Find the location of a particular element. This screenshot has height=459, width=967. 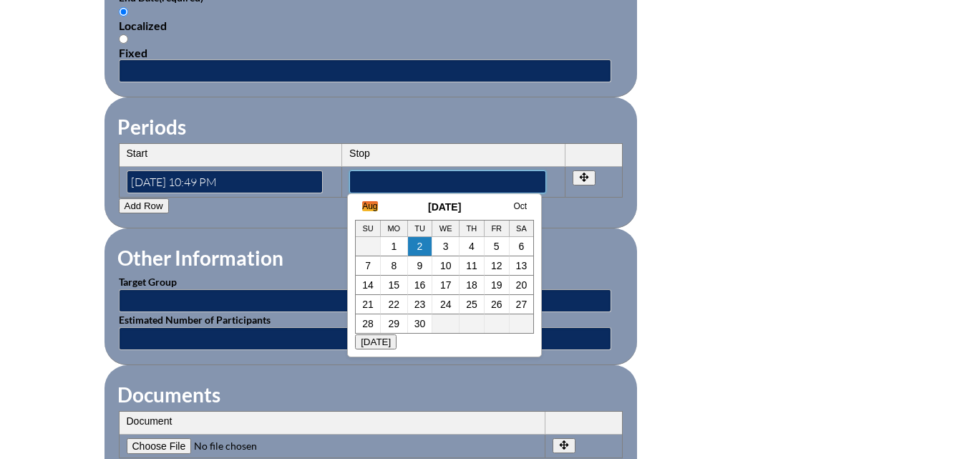

a: 5 is located at coordinates (497, 246).